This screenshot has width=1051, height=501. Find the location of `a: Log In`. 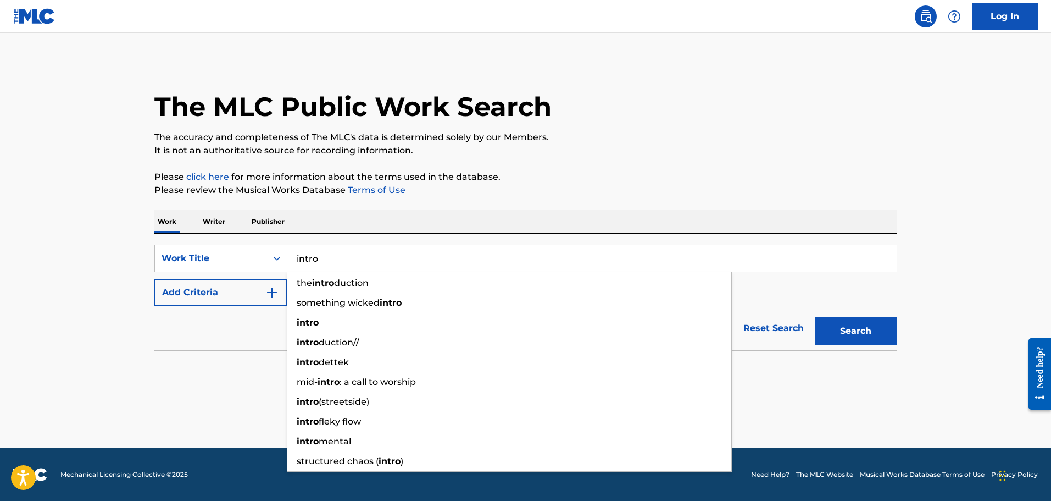

a: Log In is located at coordinates (1005, 16).